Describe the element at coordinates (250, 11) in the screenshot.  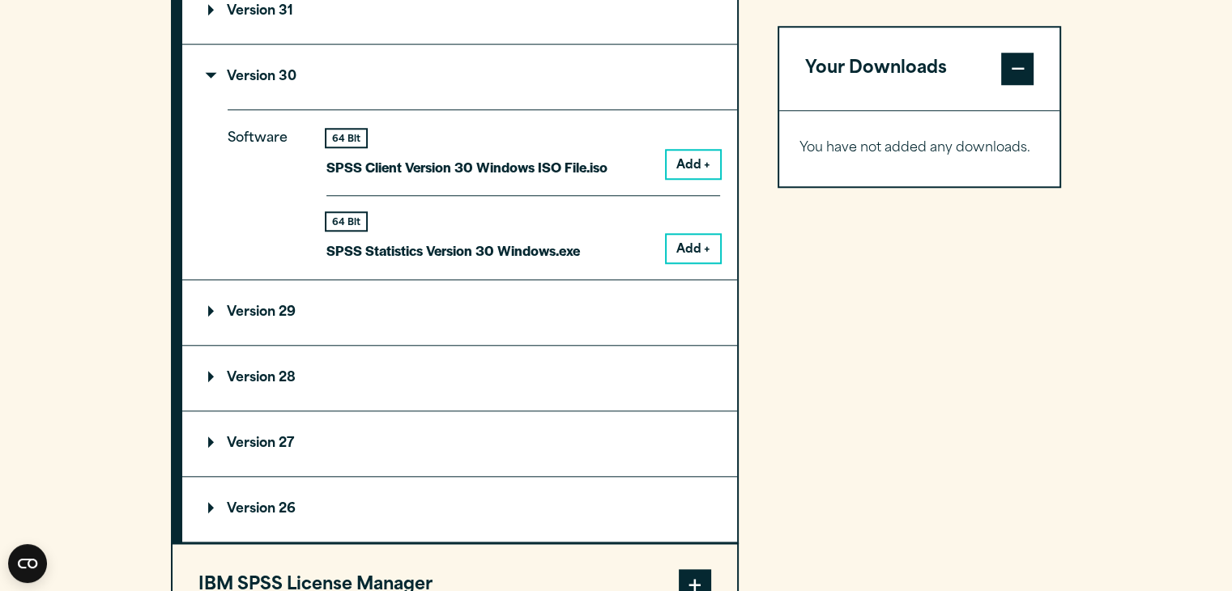
I see `p: Version 31` at that location.